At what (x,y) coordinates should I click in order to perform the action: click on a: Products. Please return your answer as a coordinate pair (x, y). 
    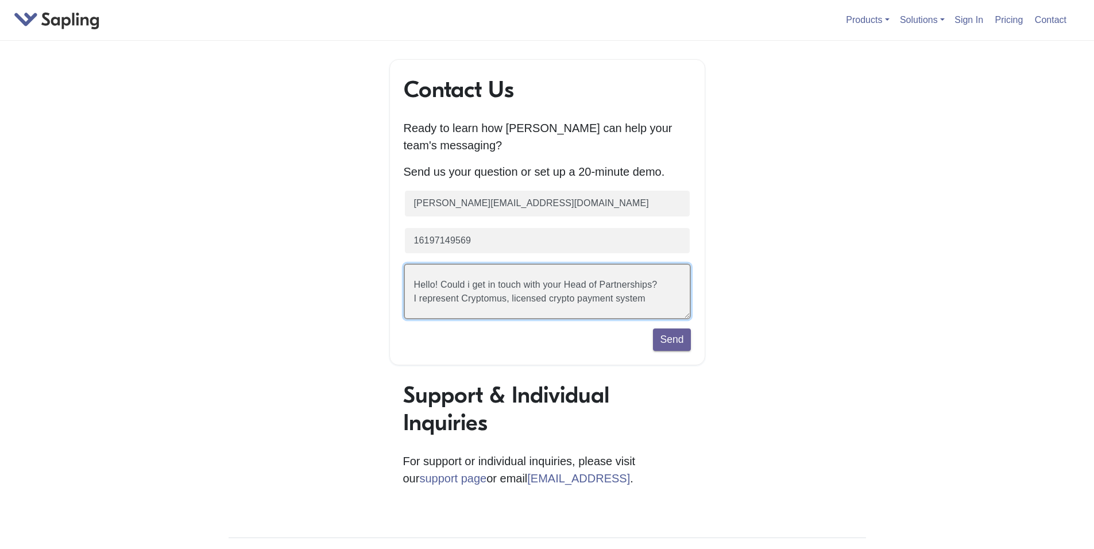
    Looking at the image, I should click on (867, 20).